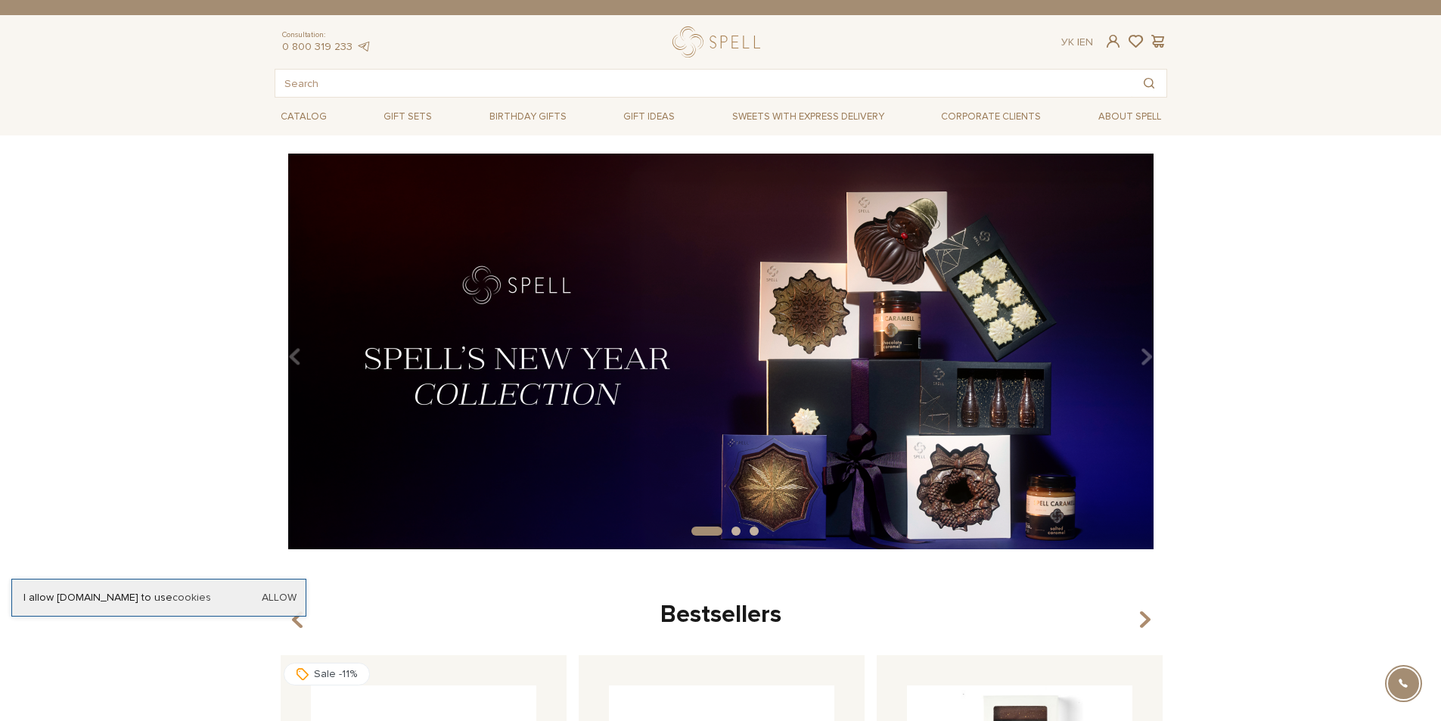  What do you see at coordinates (364, 46) in the screenshot?
I see `a: telegram` at bounding box center [364, 46].